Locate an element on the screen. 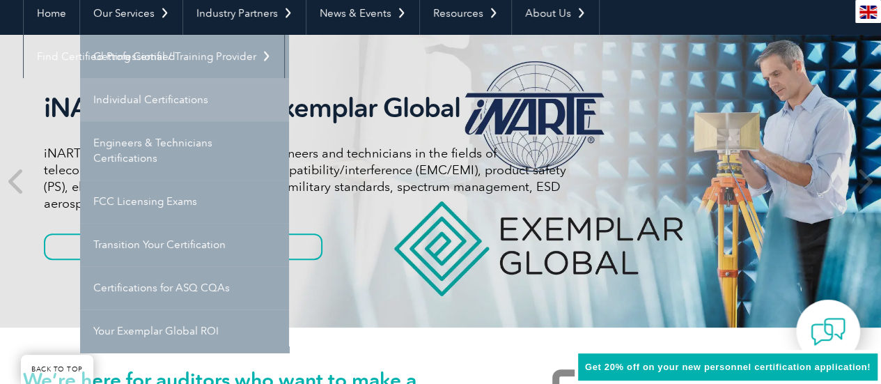  img: contact-chat.png is located at coordinates (828, 331).